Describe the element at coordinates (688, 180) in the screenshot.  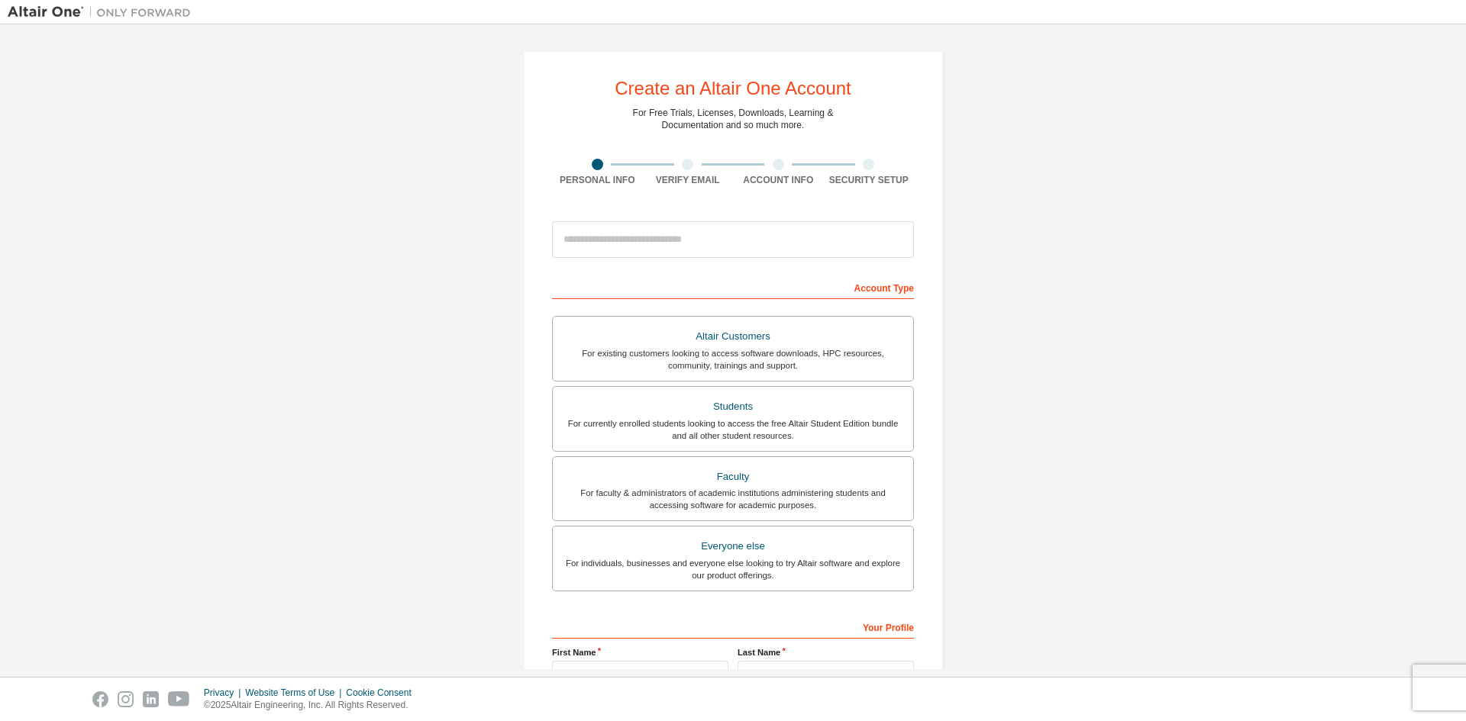
I see `div: Verify Email` at that location.